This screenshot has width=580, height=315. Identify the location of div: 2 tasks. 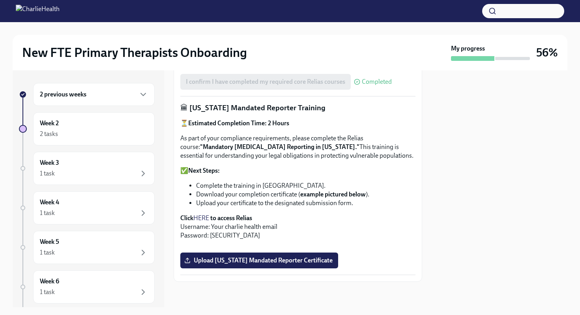
(49, 134).